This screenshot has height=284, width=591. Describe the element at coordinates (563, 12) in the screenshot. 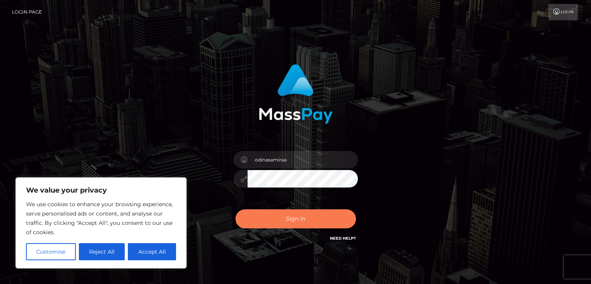

I see `a: Login` at that location.